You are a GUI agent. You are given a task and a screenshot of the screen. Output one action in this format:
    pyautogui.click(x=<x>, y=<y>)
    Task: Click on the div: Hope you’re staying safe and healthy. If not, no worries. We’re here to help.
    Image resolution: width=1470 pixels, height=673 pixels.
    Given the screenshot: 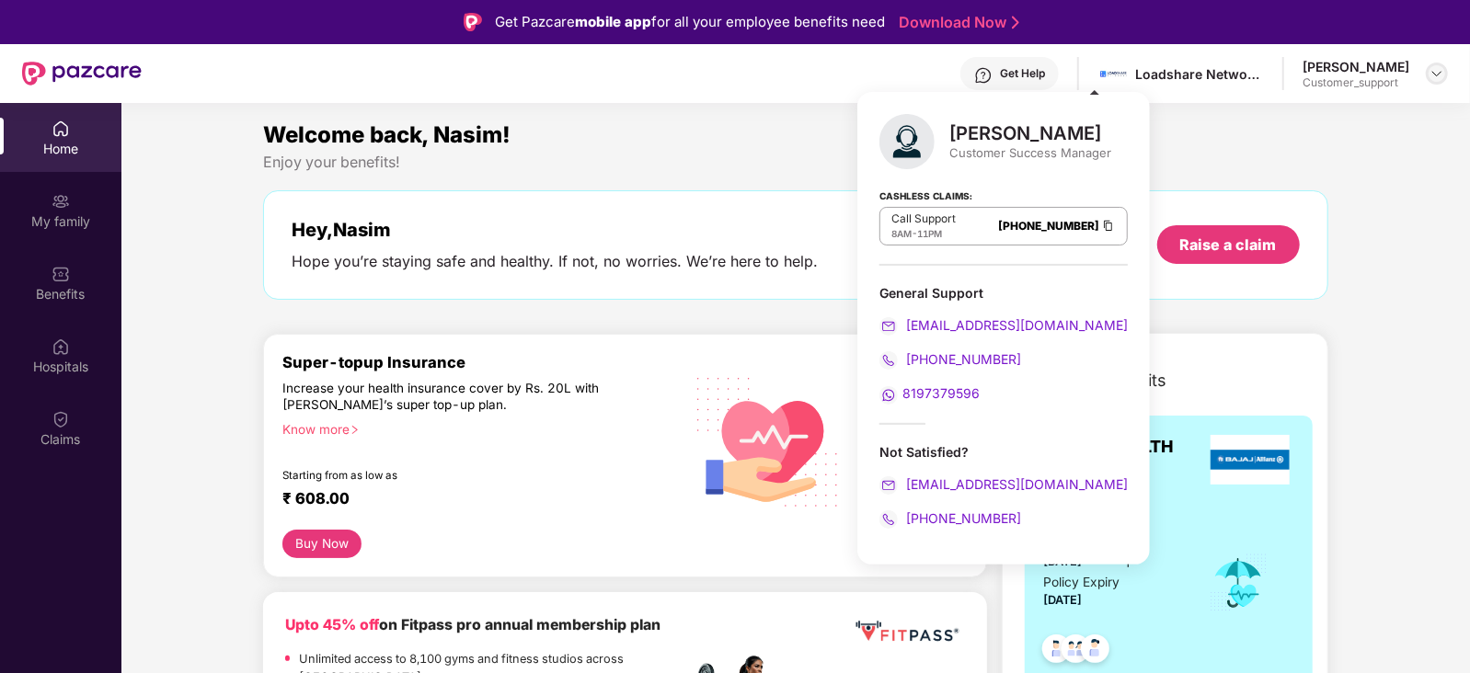 What is the action you would take?
    pyautogui.click(x=555, y=261)
    